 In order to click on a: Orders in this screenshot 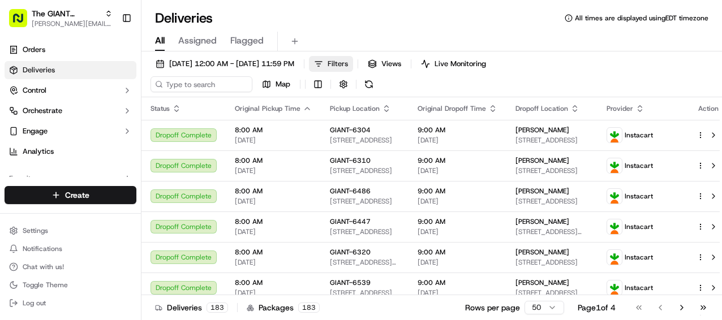, I will do `click(70, 50)`.